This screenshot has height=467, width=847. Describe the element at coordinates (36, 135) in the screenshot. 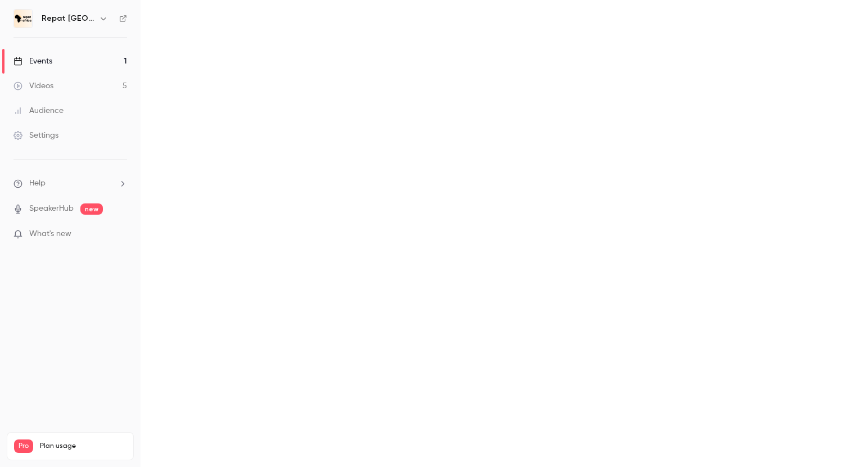

I see `div: Settings` at that location.